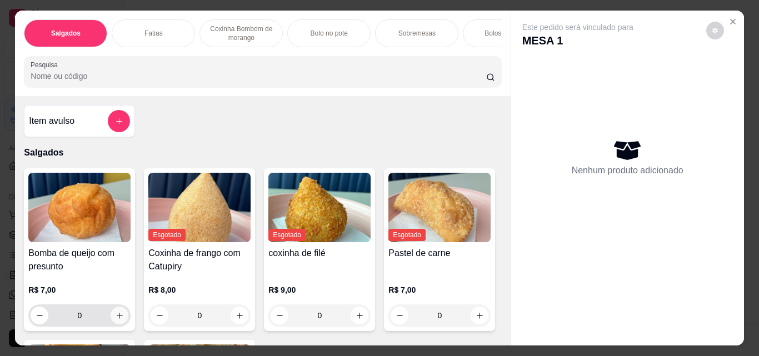 This screenshot has height=356, width=759. I want to click on h4: Item avulso, so click(52, 121).